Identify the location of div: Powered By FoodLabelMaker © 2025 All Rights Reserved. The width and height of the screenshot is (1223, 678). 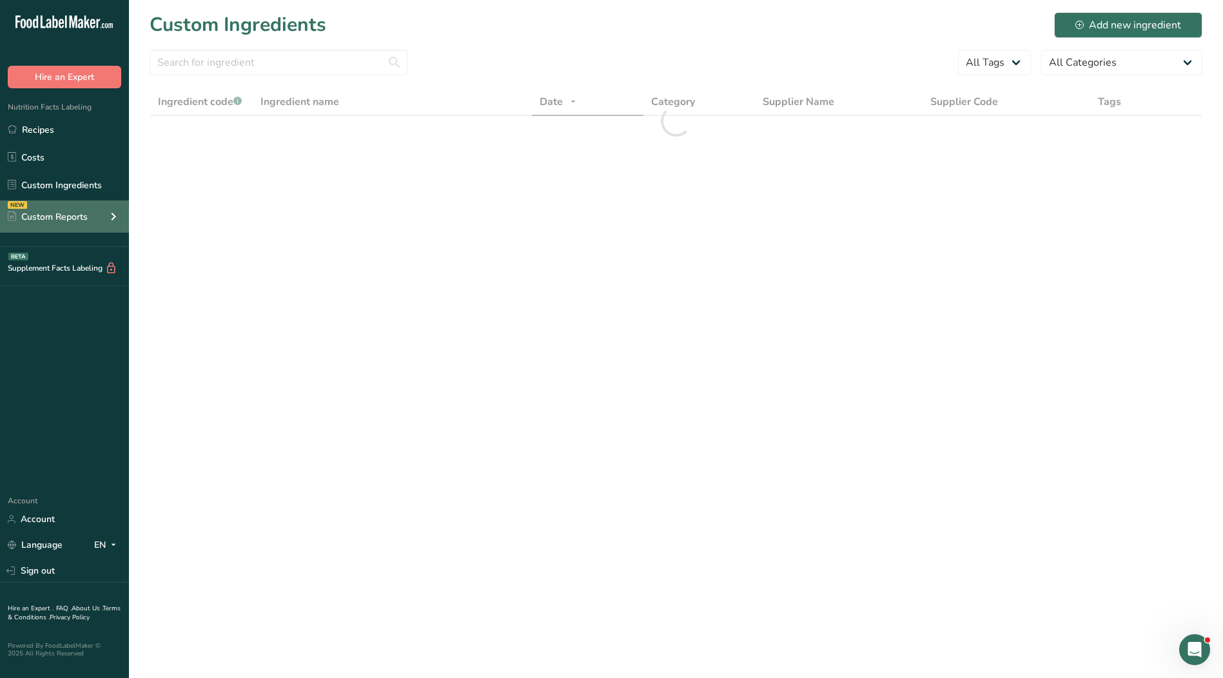
(64, 650).